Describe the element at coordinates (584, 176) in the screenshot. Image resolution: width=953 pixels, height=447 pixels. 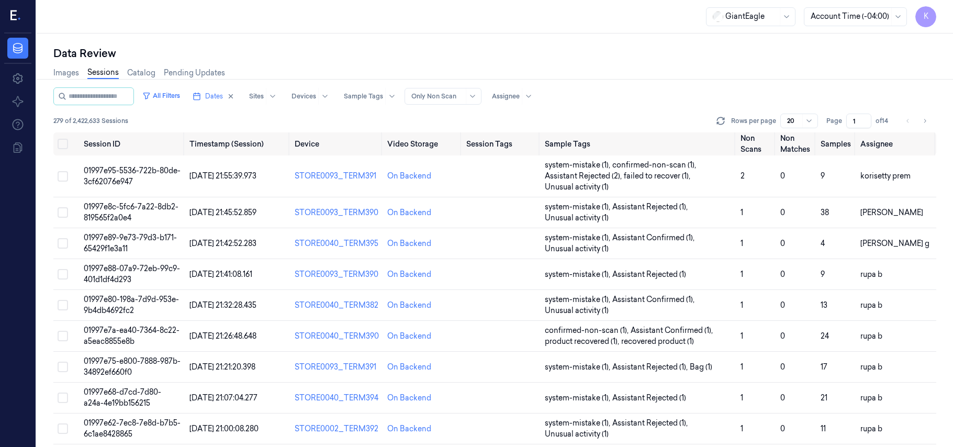
I see `span: Assistant Rejected (2) ,` at that location.